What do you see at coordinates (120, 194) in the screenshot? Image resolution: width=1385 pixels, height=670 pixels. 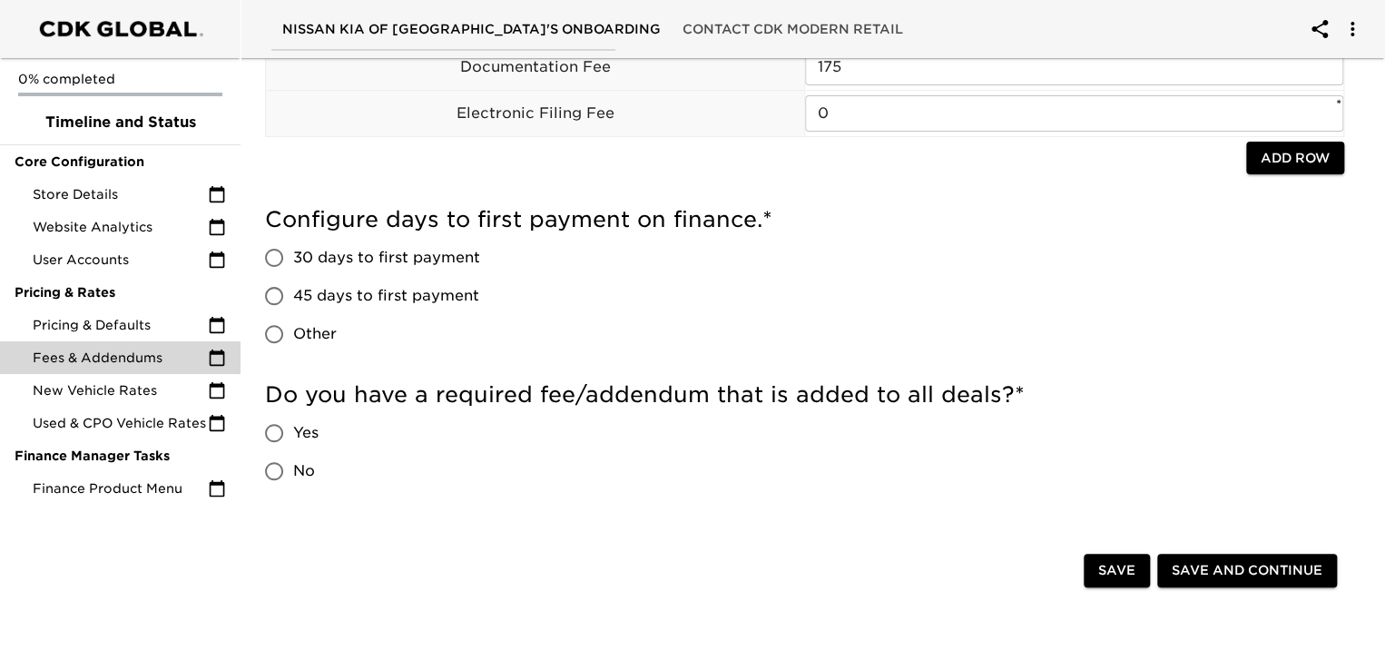 I see `span: Store Details` at bounding box center [120, 194].